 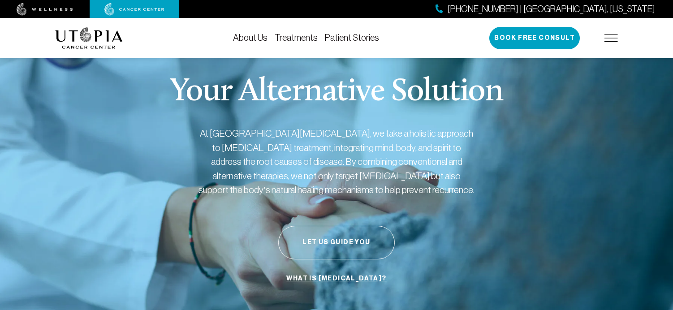 I want to click on p: Your Alternative Solution, so click(x=336, y=92).